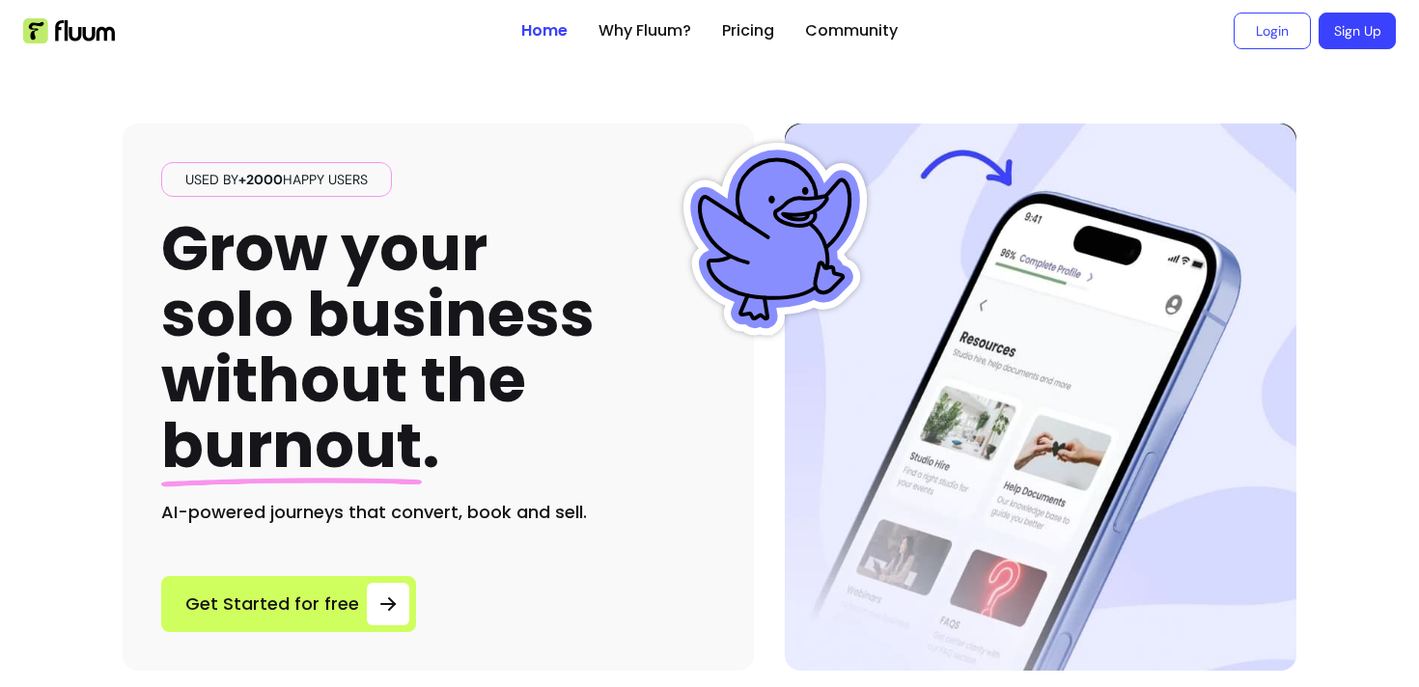 This screenshot has width=1419, height=687. I want to click on img: Fluum Logo, so click(69, 31).